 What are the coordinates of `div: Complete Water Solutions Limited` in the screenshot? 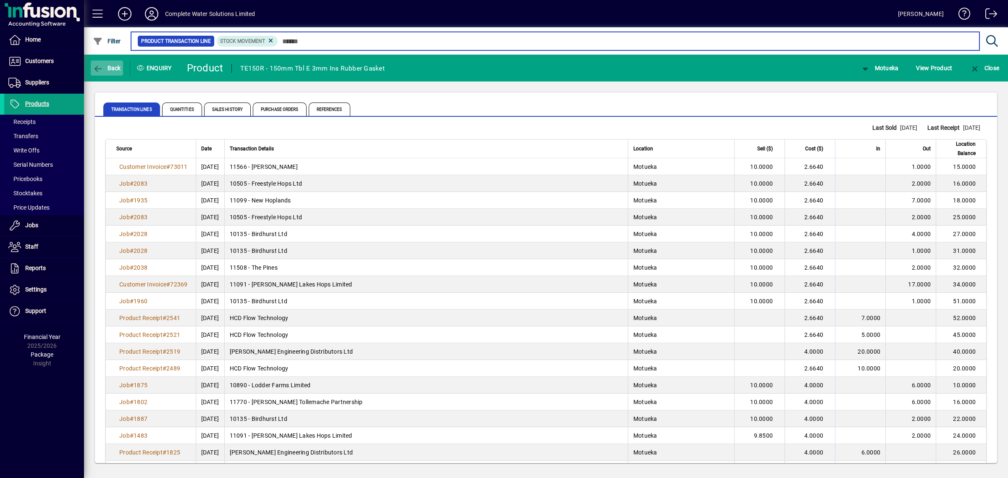 It's located at (210, 14).